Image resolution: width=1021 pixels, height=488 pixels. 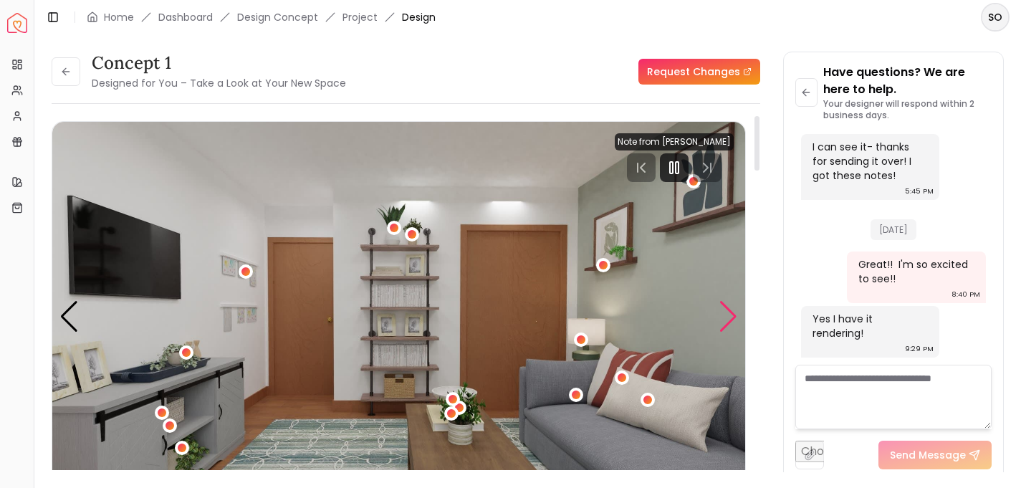 What do you see at coordinates (17, 23) in the screenshot?
I see `a: Spacejoy` at bounding box center [17, 23].